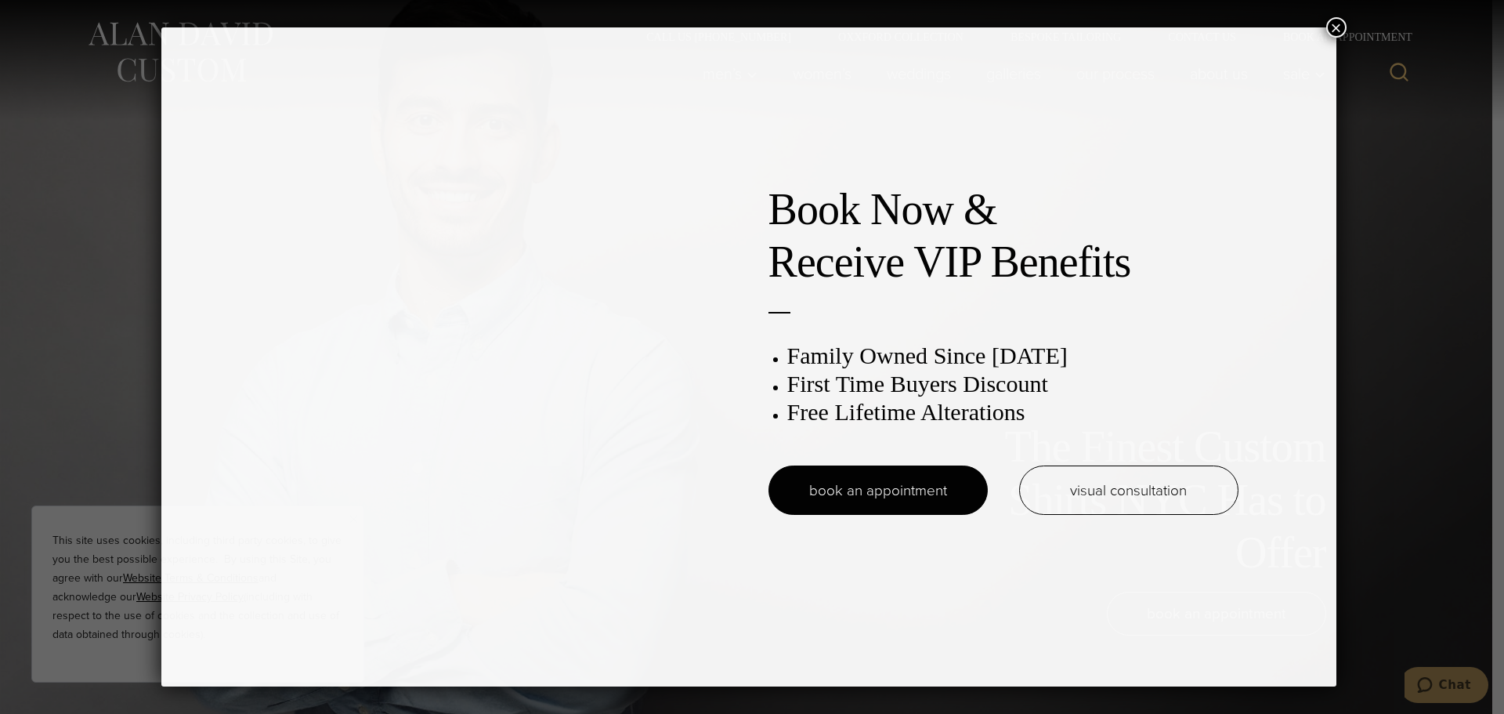 This screenshot has width=1504, height=714. I want to click on h3: Free Lifetime Alterations, so click(1013, 412).